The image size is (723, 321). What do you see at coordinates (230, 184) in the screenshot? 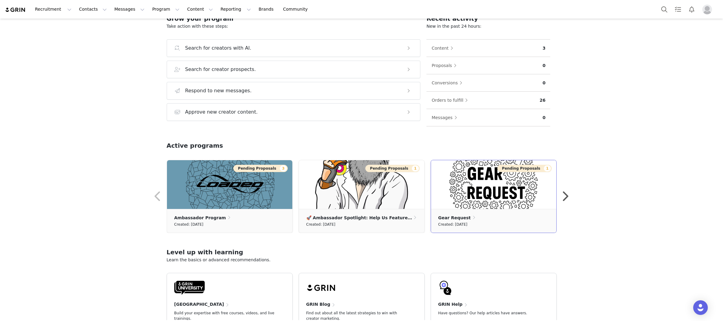
I see `img: 88184676-a37c-4d57-9e12-5de68062a2fb.jpg` at bounding box center [230, 184].